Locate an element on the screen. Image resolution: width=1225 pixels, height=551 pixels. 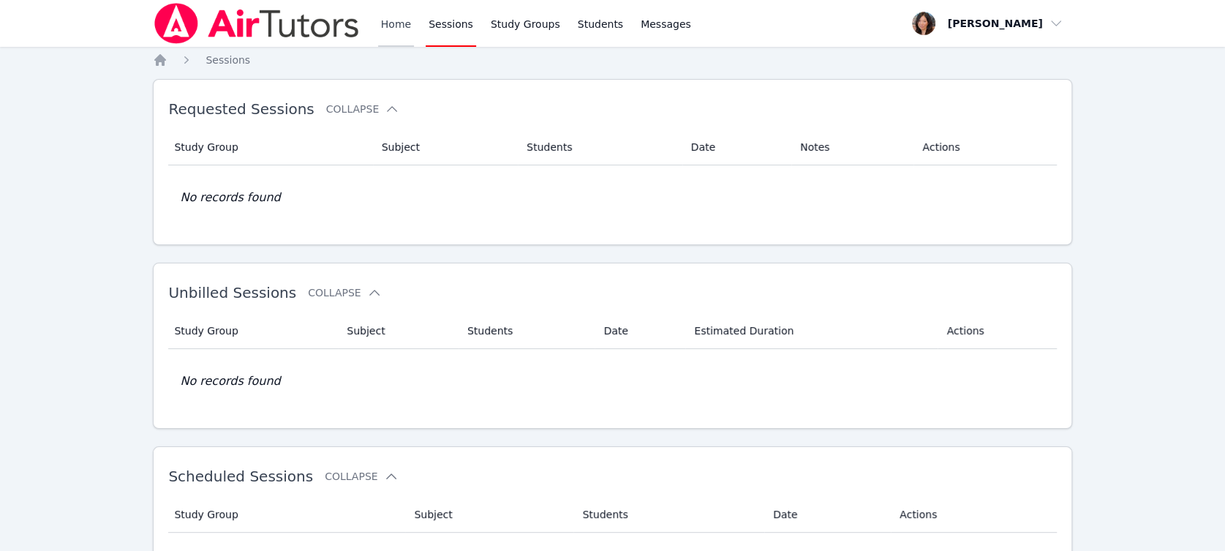
span: Requested Sessions is located at coordinates (241, 109).